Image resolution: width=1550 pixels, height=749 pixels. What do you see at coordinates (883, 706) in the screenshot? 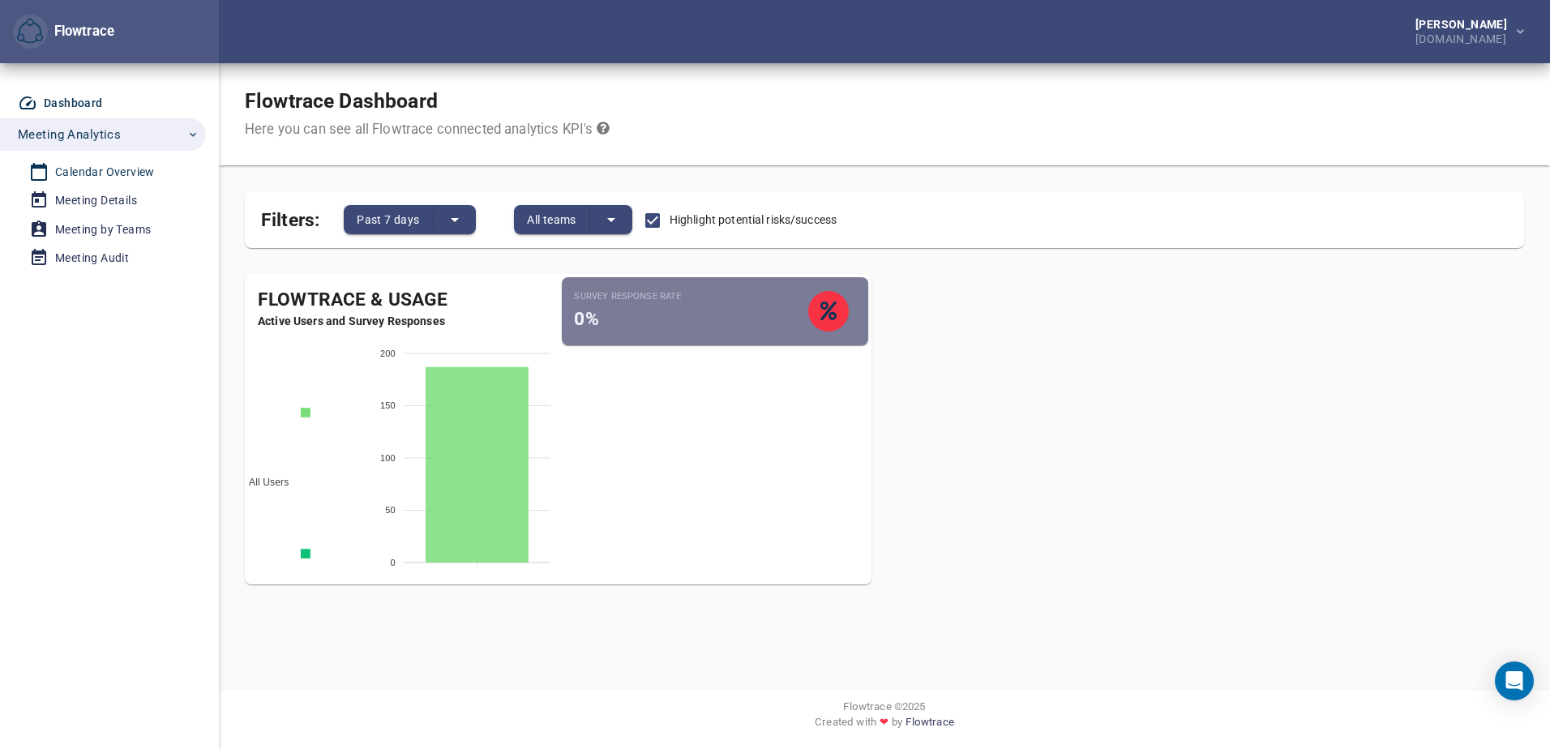
I see `span: Flowtrace © 2025` at bounding box center [883, 706].